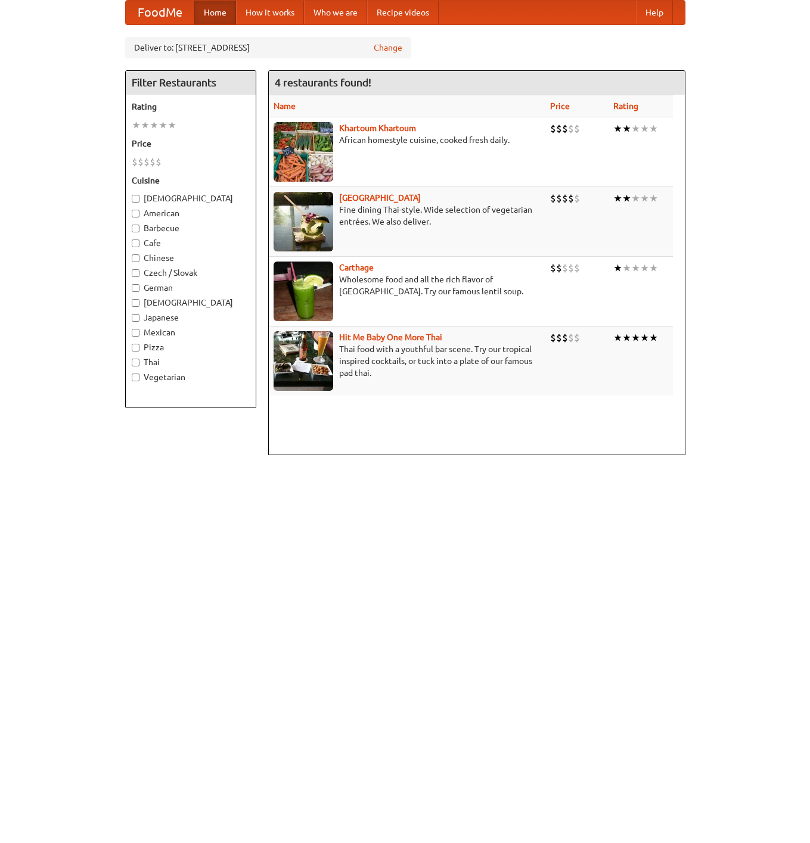  What do you see at coordinates (559, 106) in the screenshot?
I see `a: Price` at bounding box center [559, 106].